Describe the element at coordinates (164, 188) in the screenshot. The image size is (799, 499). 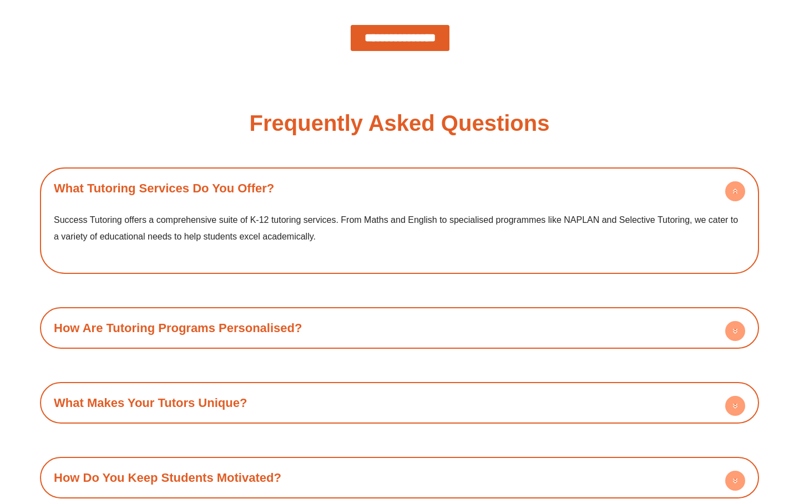
I see `a: What Tutoring Services Do You Offer?` at that location.